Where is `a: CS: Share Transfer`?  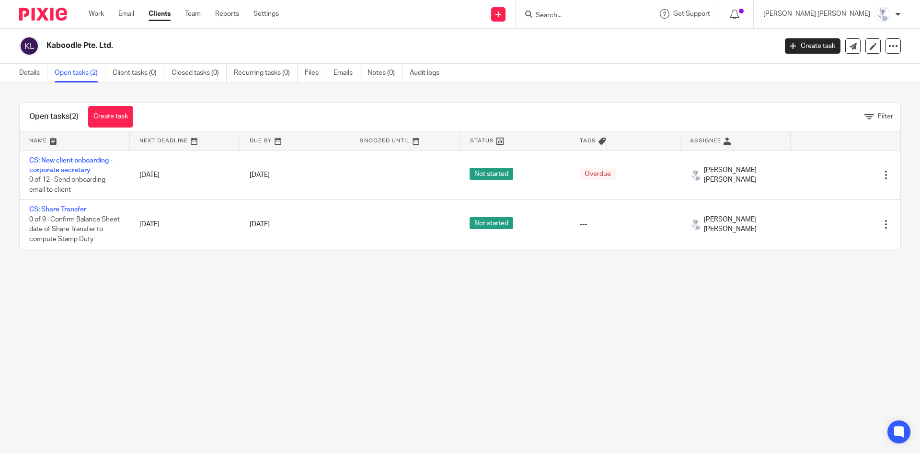 a: CS: Share Transfer is located at coordinates (57, 209).